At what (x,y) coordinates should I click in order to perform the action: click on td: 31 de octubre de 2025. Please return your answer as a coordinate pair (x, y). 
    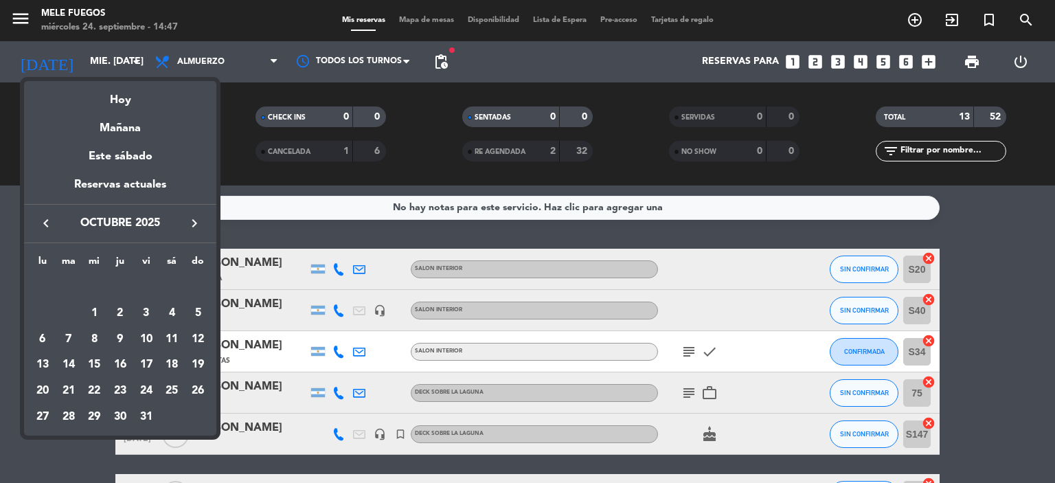
    Looking at the image, I should click on (146, 417).